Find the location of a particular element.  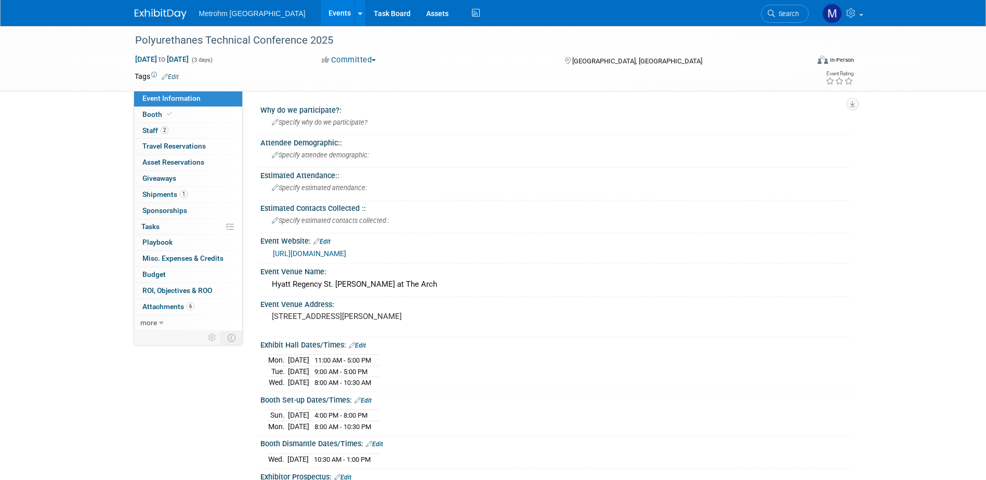

a: Travel Reservations is located at coordinates (188, 147).